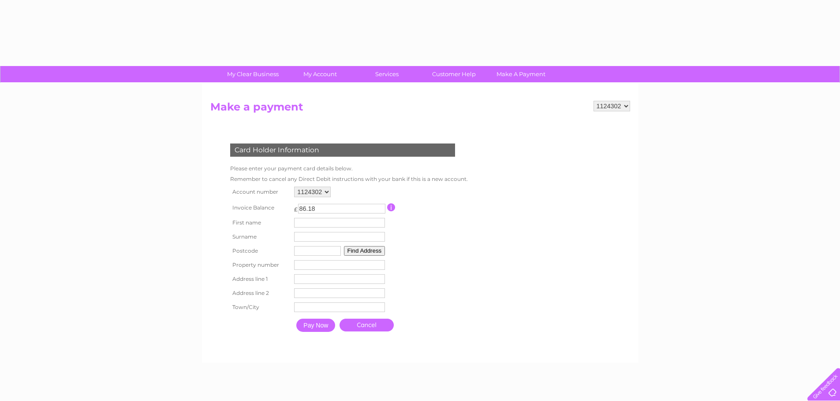  I want to click on button: Find Address, so click(364, 251).